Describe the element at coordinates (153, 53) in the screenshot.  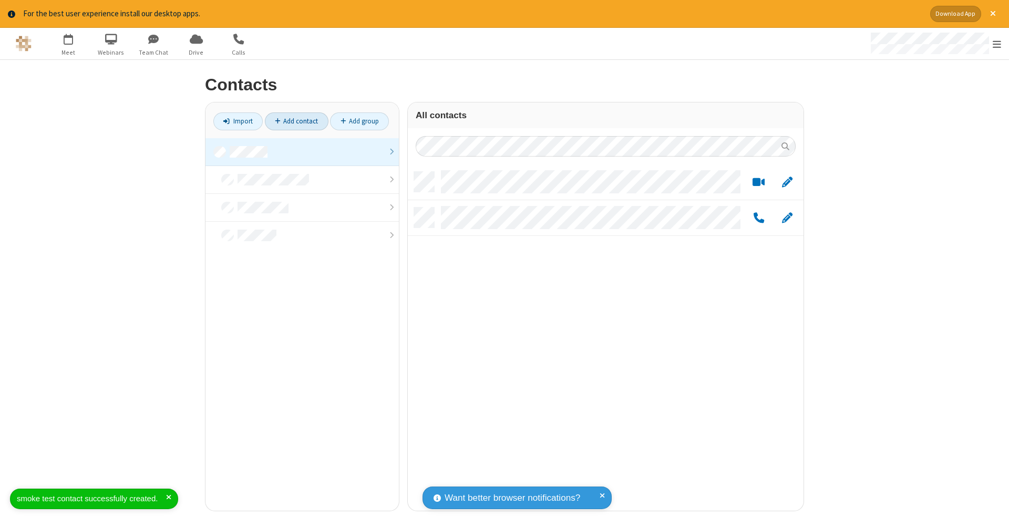
I see `span: Team Chat` at that location.